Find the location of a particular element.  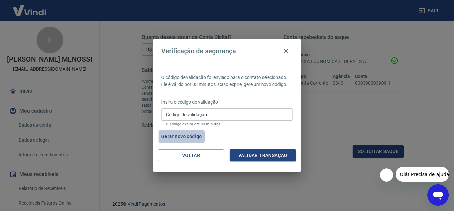

p: Insira o código de validação is located at coordinates (227, 102).